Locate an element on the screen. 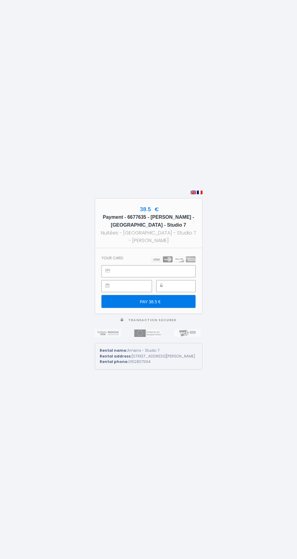 Image resolution: width=297 pixels, height=559 pixels. strong: Rental phone: is located at coordinates (114, 361).